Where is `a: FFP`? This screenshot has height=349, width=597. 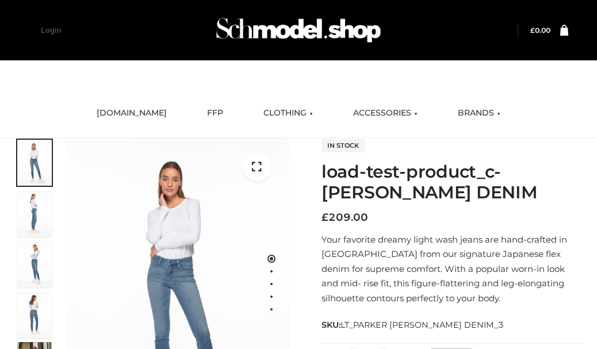 a: FFP is located at coordinates (215, 113).